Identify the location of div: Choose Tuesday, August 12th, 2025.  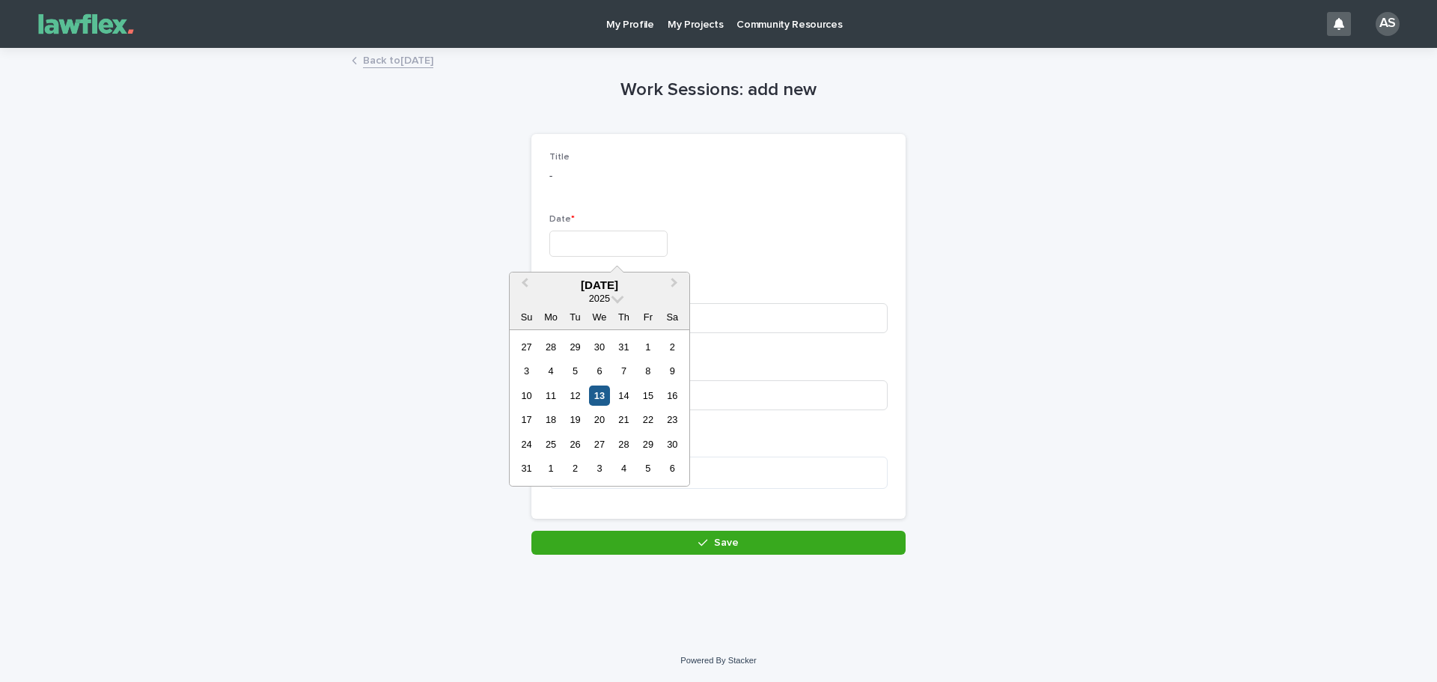
(575, 395).